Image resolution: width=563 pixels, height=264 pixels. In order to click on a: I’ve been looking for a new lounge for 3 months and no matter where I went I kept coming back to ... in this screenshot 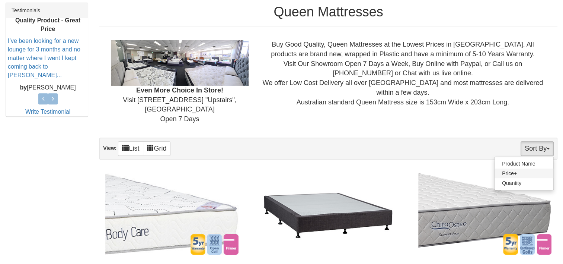, I will do `click(44, 58)`.